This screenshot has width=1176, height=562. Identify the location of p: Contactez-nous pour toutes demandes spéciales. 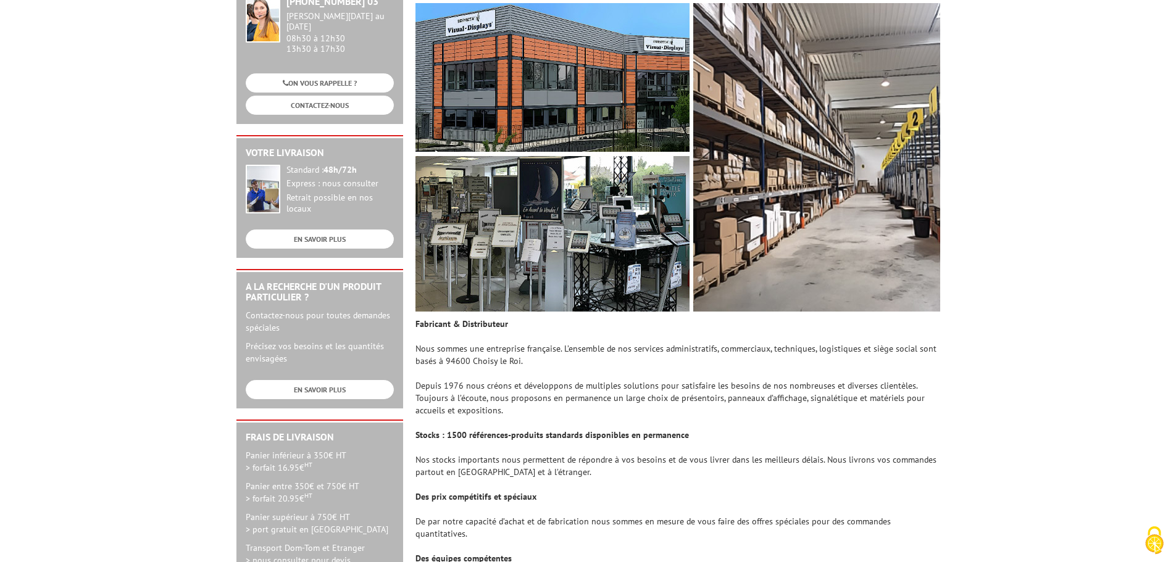
(320, 322).